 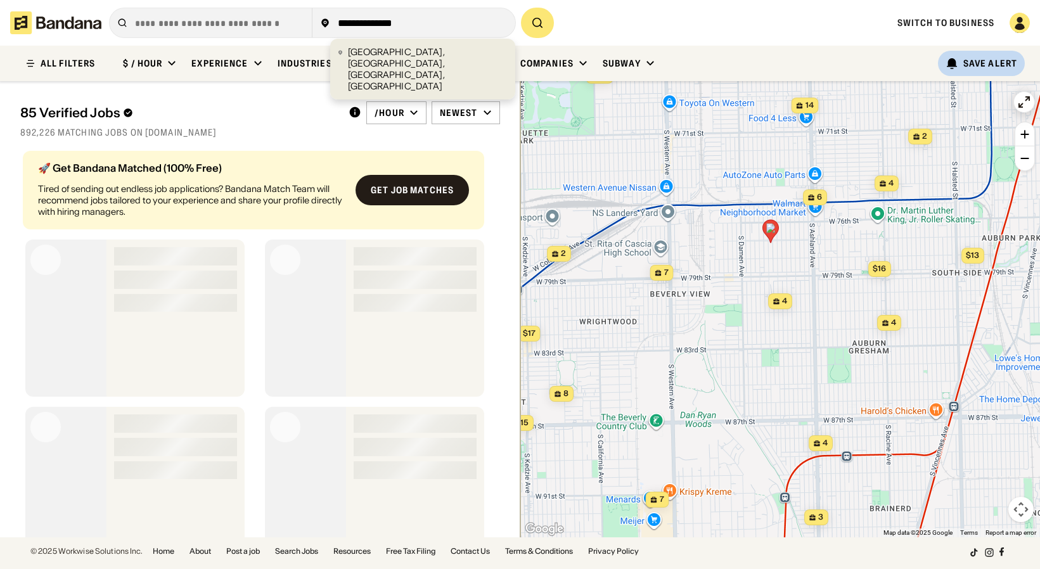 What do you see at coordinates (191, 168) in the screenshot?
I see `div: 🚀 Get Bandana Matched (100% Free)` at bounding box center [191, 168].